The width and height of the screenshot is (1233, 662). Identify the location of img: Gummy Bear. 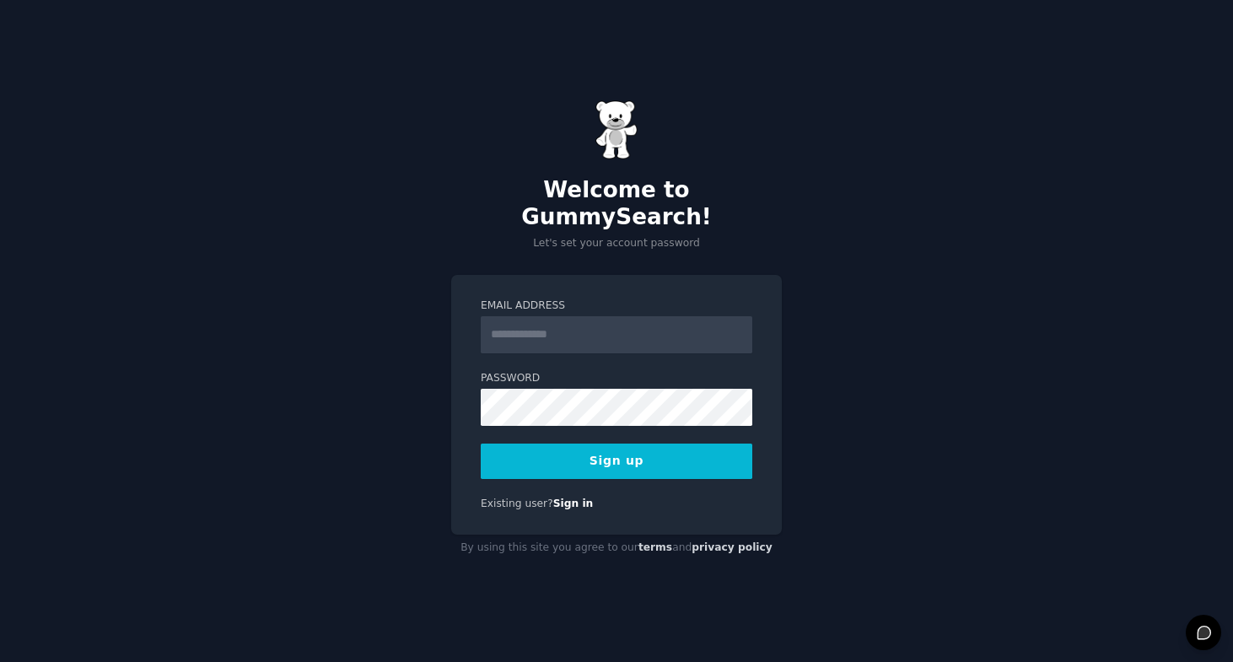
(616, 130).